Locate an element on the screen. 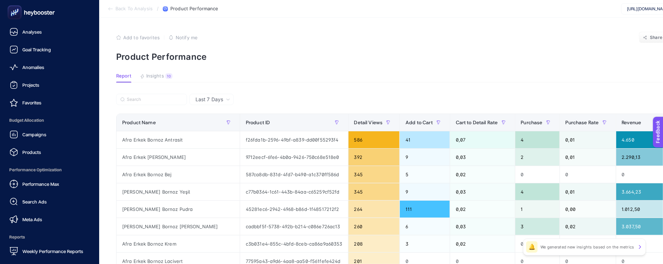  span: Product ID is located at coordinates (258, 123).